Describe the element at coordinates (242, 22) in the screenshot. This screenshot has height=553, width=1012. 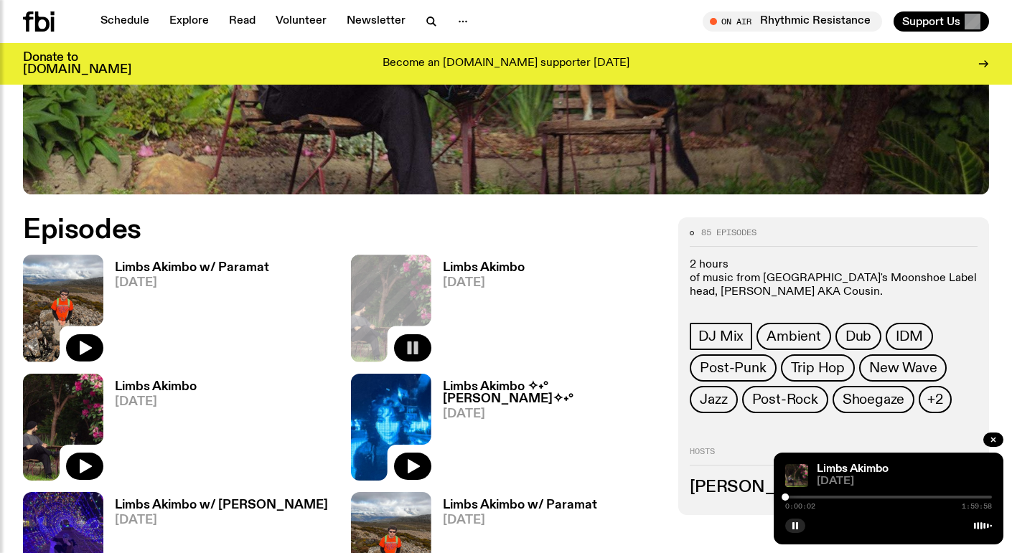
I see `a: Read` at that location.